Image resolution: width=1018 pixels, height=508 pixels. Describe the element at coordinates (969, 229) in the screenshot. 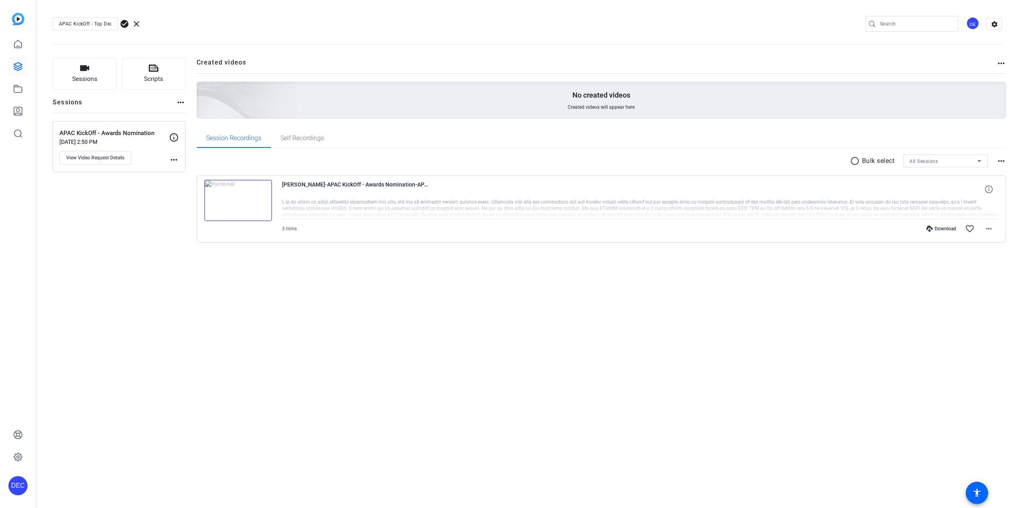

I see `mat-icon: favorite_border` at that location.